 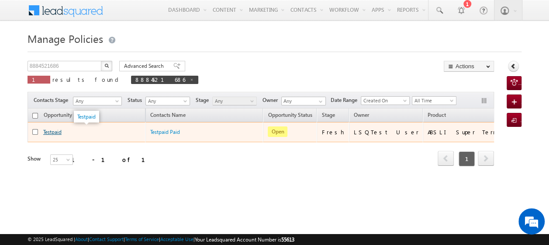 What do you see at coordinates (472, 132) in the screenshot?
I see `div: ABSLI Super Term Plan` at bounding box center [472, 132].